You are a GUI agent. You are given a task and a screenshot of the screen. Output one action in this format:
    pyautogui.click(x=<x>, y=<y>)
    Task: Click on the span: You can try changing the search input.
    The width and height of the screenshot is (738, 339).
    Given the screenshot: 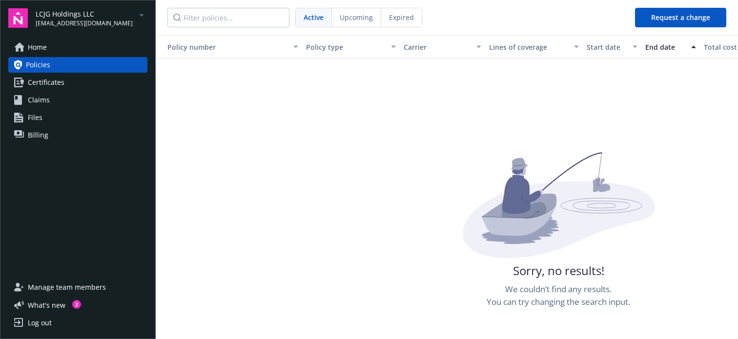 What is the action you would take?
    pyautogui.click(x=558, y=302)
    